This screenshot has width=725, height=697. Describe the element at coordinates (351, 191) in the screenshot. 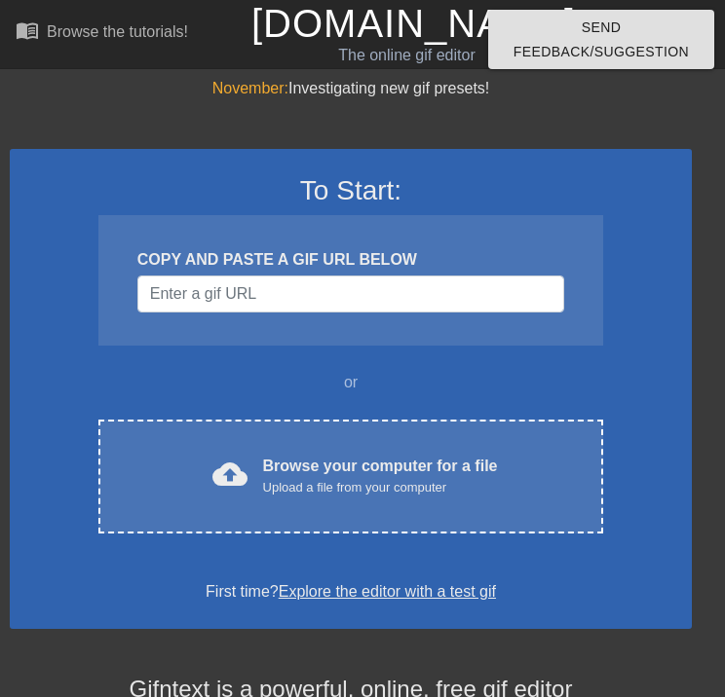

I see `h3: To Start:` at that location.